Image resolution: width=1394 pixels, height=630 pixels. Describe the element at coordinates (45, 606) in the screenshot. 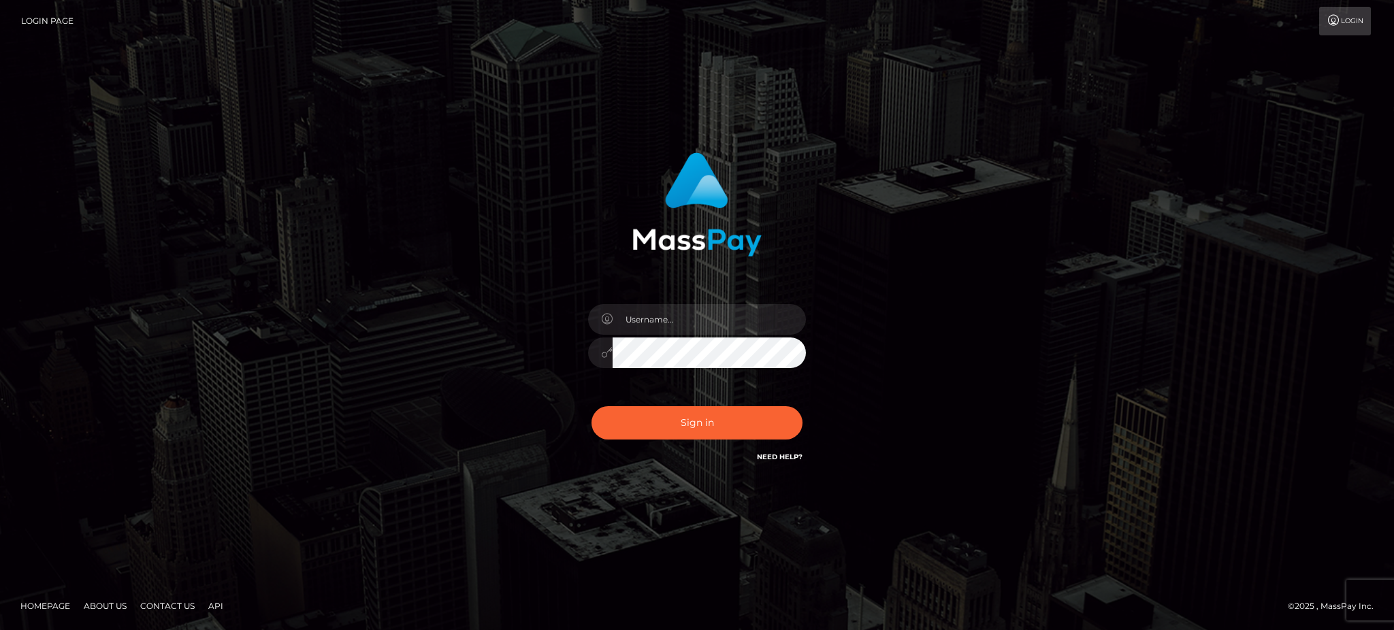

I see `a: Homepage` at that location.